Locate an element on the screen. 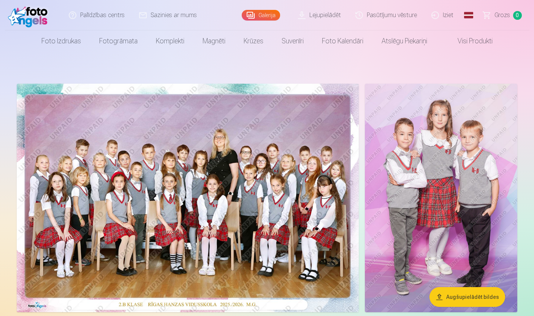  a: Galerija is located at coordinates (261, 15).